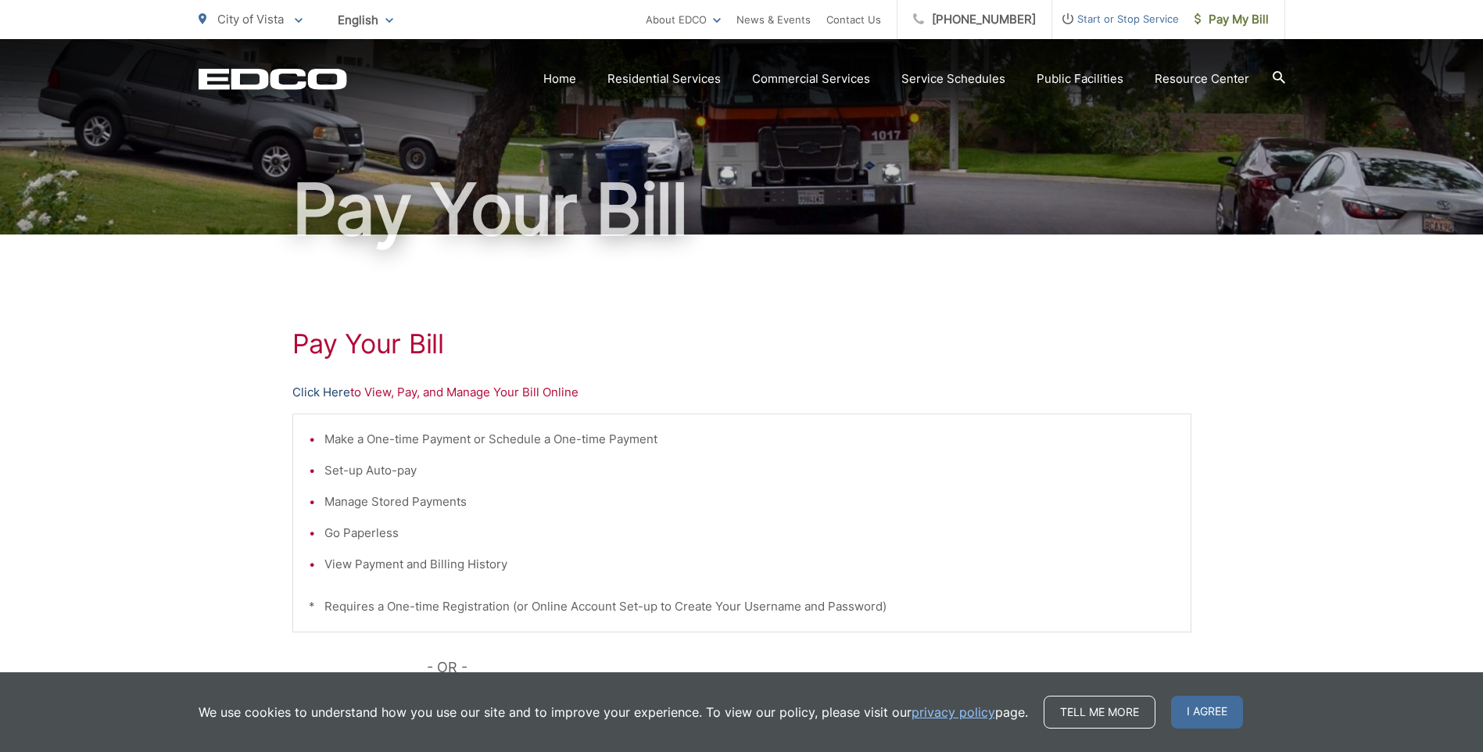 The image size is (1483, 752). Describe the element at coordinates (953, 712) in the screenshot. I see `a: privacy policy` at that location.